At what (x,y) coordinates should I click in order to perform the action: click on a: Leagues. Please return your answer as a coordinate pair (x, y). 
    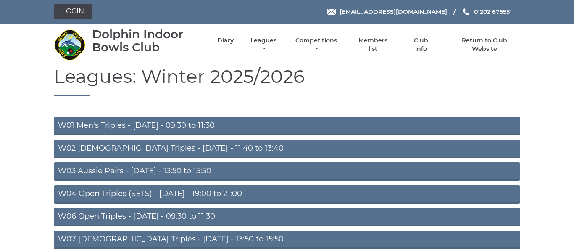
    Looking at the image, I should click on (264, 45).